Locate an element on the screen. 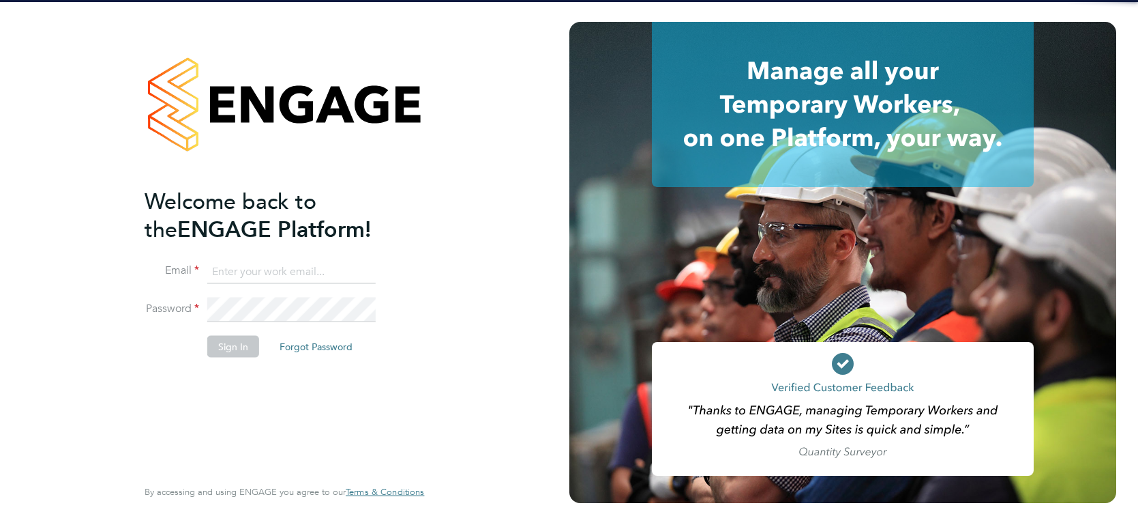  label: Email is located at coordinates (172, 270).